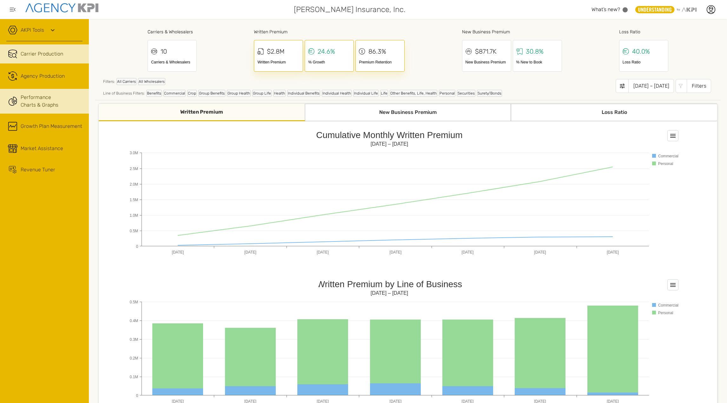 Image resolution: width=727 pixels, height=403 pixels. I want to click on div: Securities, so click(466, 93).